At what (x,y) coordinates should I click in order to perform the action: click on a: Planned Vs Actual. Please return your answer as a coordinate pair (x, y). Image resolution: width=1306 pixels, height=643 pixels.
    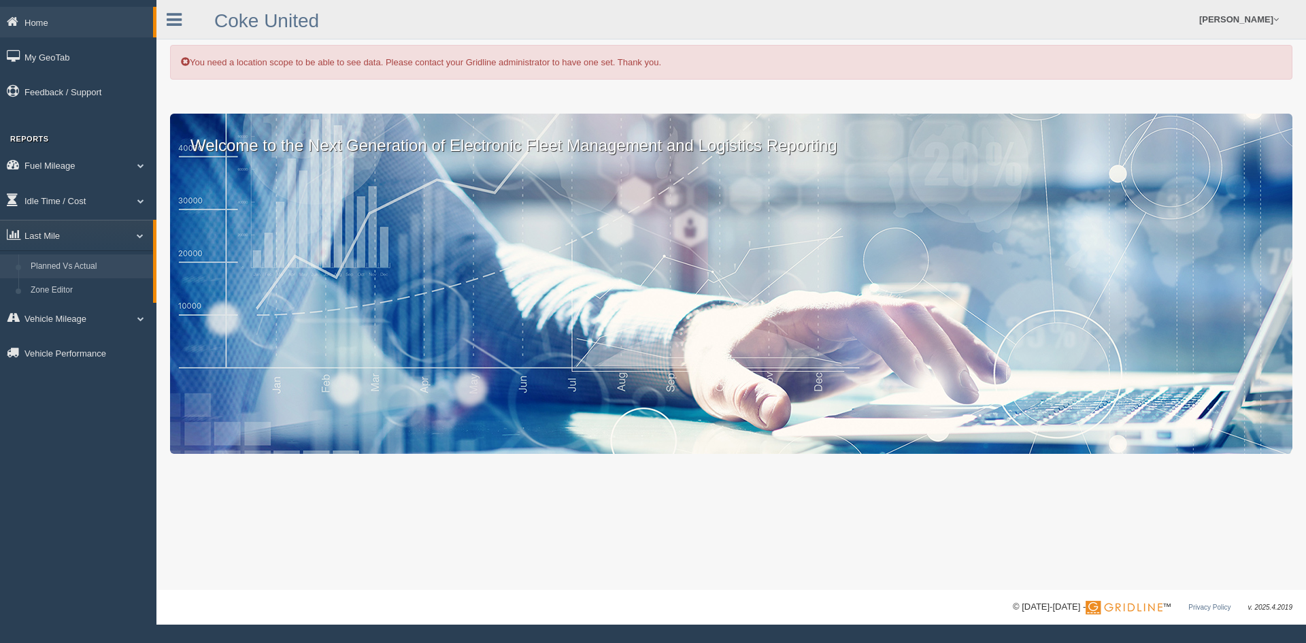
    Looking at the image, I should click on (88, 267).